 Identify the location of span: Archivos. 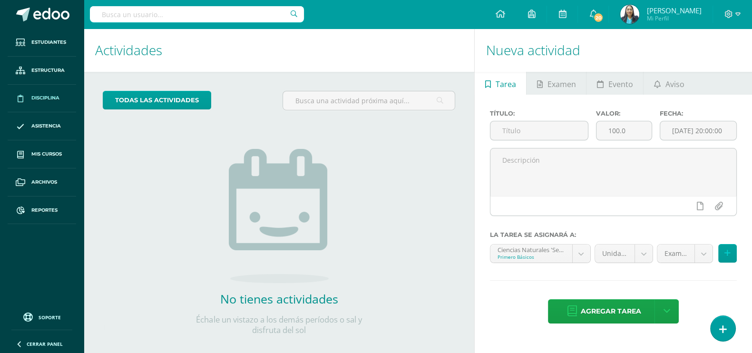
(44, 182).